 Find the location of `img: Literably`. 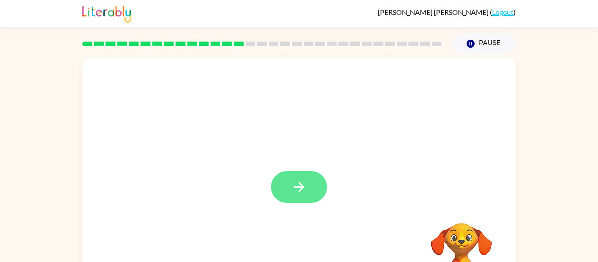

img: Literably is located at coordinates (106, 13).